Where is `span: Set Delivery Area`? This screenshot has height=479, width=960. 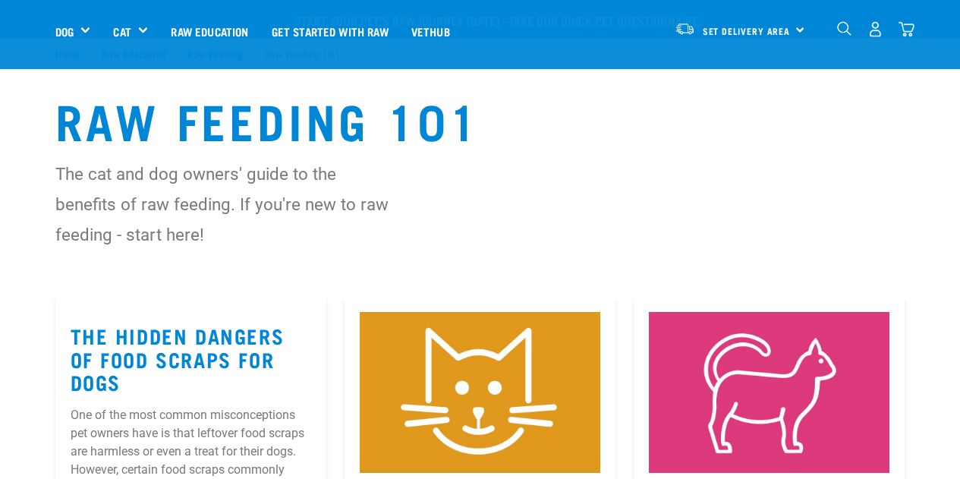
span: Set Delivery Area is located at coordinates (746, 30).